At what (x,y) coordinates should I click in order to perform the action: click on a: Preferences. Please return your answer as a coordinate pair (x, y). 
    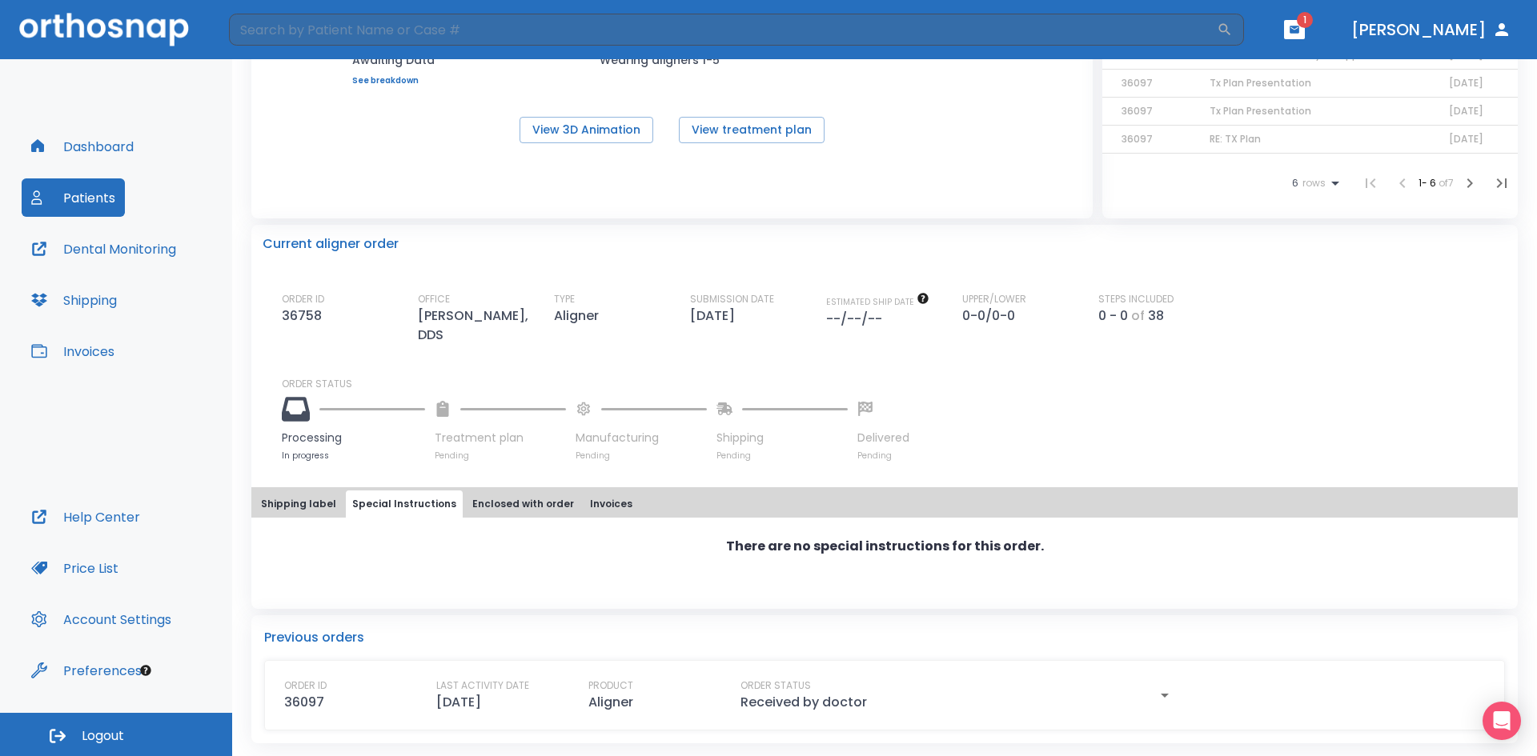
    Looking at the image, I should click on (86, 671).